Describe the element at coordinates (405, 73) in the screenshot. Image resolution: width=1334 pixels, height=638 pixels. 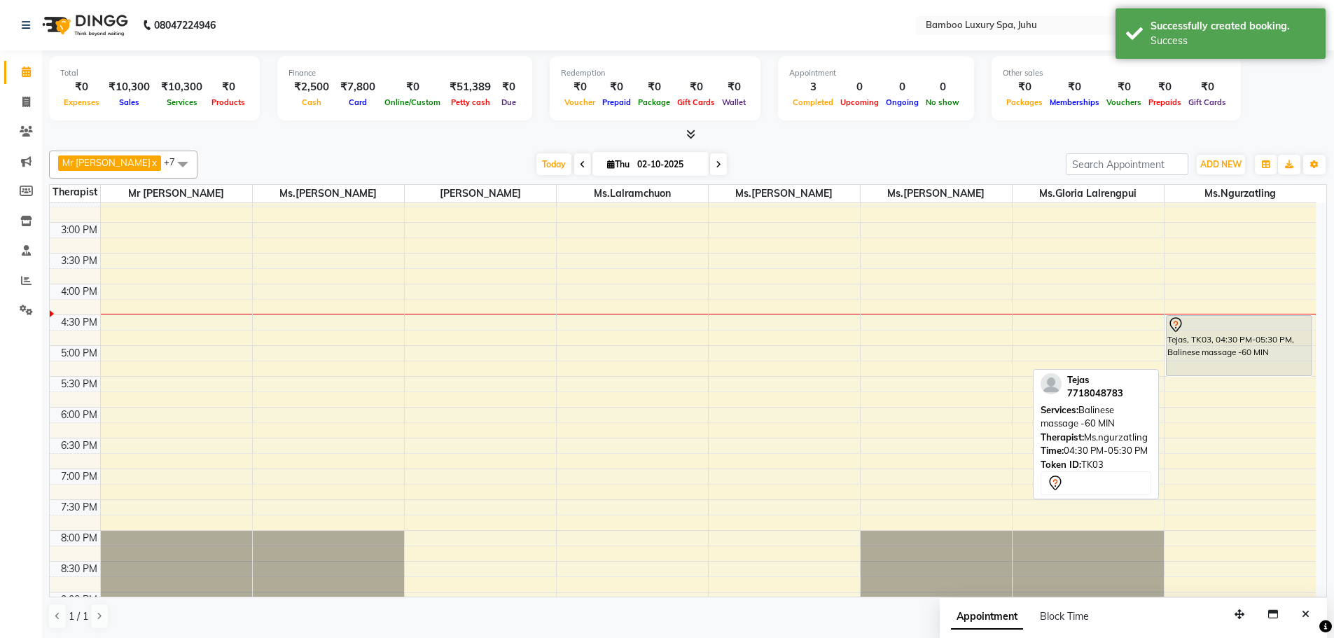
I see `div: Finance` at that location.